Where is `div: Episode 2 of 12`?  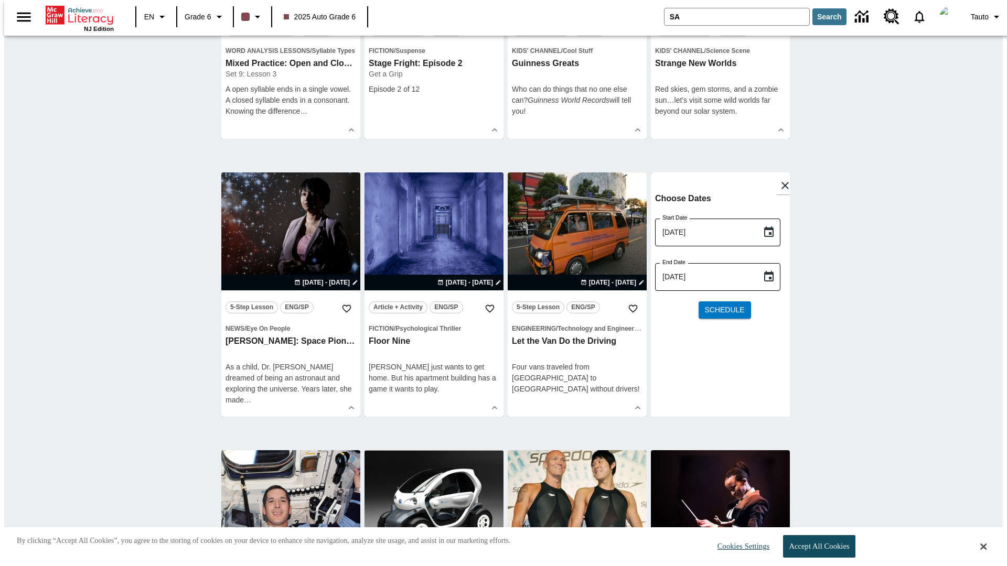
div: Episode 2 of 12 is located at coordinates (434, 89).